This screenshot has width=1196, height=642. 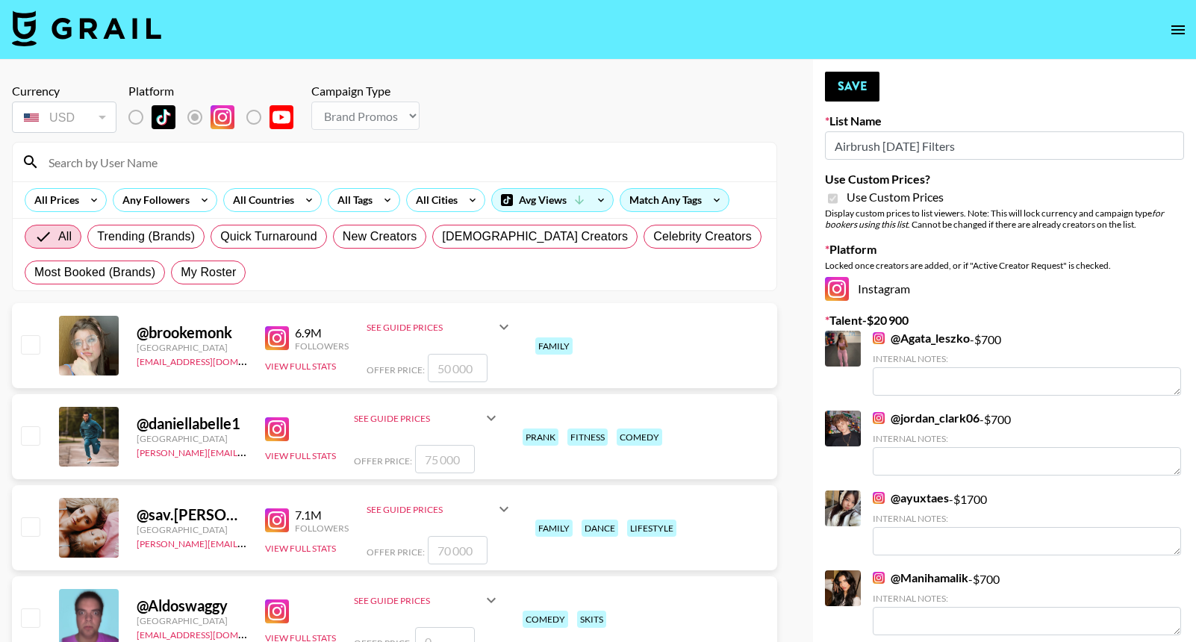 I want to click on a: @ayuxtaes, so click(x=911, y=498).